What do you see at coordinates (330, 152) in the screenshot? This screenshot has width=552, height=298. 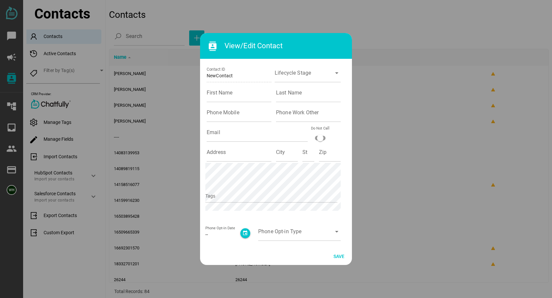 I see `input: Zip` at bounding box center [330, 152].